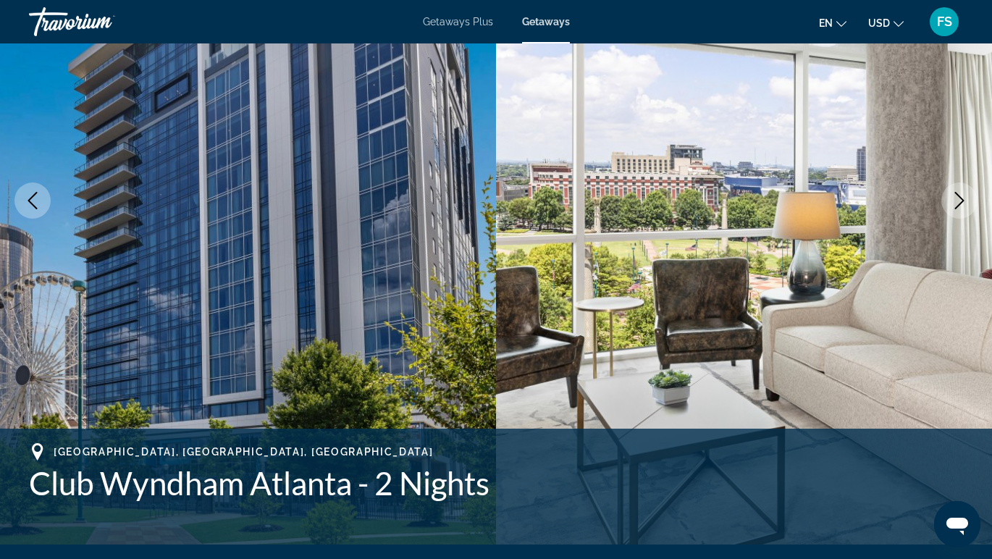 The width and height of the screenshot is (992, 559). Describe the element at coordinates (944, 22) in the screenshot. I see `span: FS` at that location.